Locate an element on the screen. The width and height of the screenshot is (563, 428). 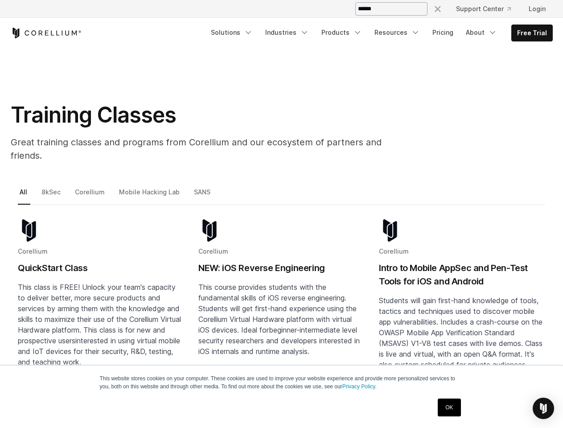
span: beginner-intermediate level security researchers and developers interested in iOS internals and r... is located at coordinates (279, 341).